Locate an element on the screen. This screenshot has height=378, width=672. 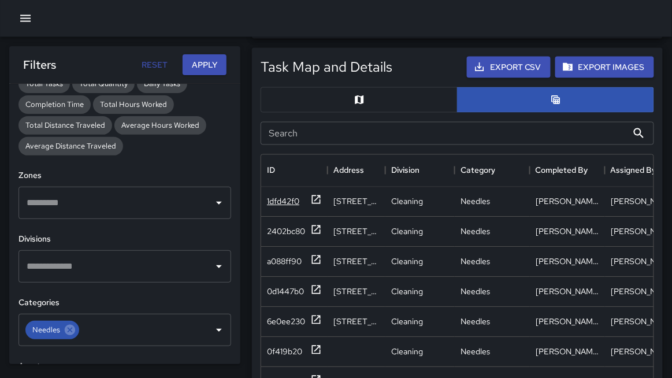
h6: Categories is located at coordinates (125, 303).